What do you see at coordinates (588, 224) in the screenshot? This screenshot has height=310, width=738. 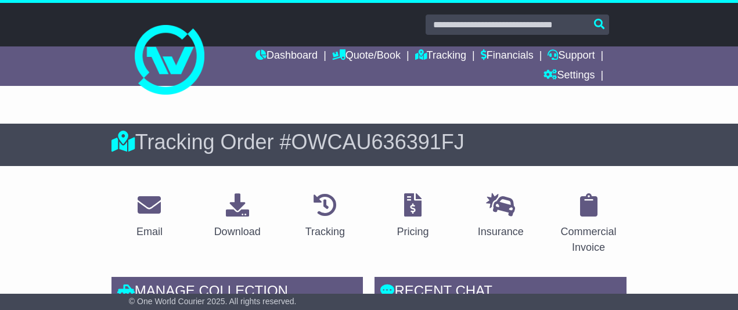 I see `a: Commercial Invoice` at bounding box center [588, 224].